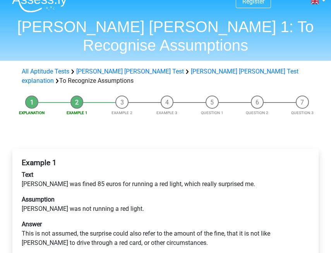 This screenshot has width=331, height=253. Describe the element at coordinates (38, 199) in the screenshot. I see `b: Assumption` at that location.